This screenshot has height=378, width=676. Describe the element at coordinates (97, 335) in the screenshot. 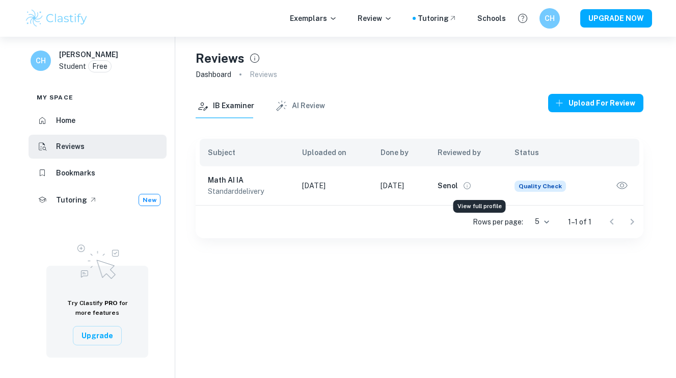

I see `button: Upgrade` at that location.